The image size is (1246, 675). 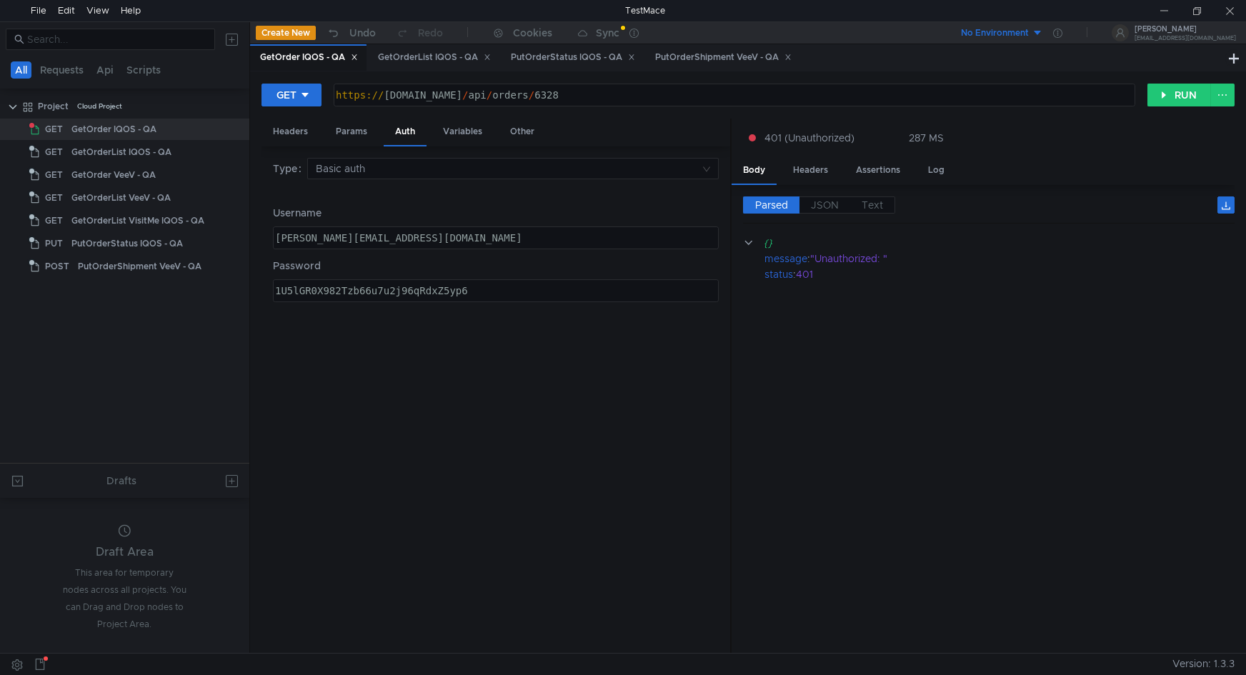 What do you see at coordinates (351, 33) in the screenshot?
I see `button: Undo` at bounding box center [351, 33].